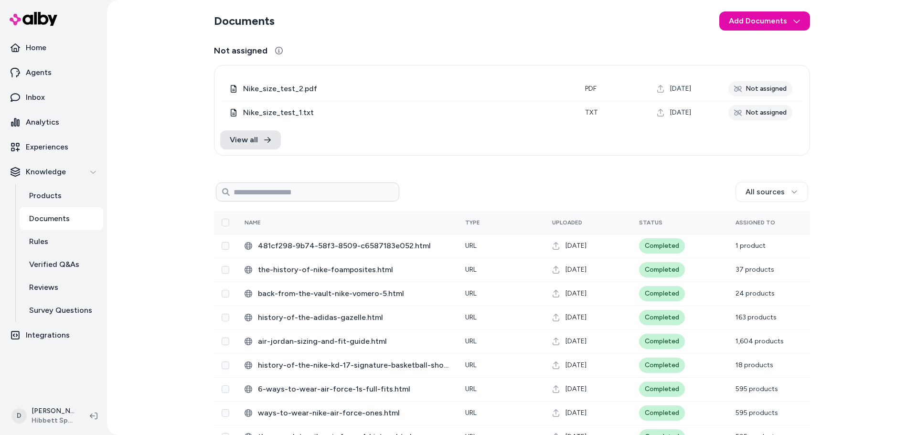  Describe the element at coordinates (33, 19) in the screenshot. I see `img: alby Logo` at that location.